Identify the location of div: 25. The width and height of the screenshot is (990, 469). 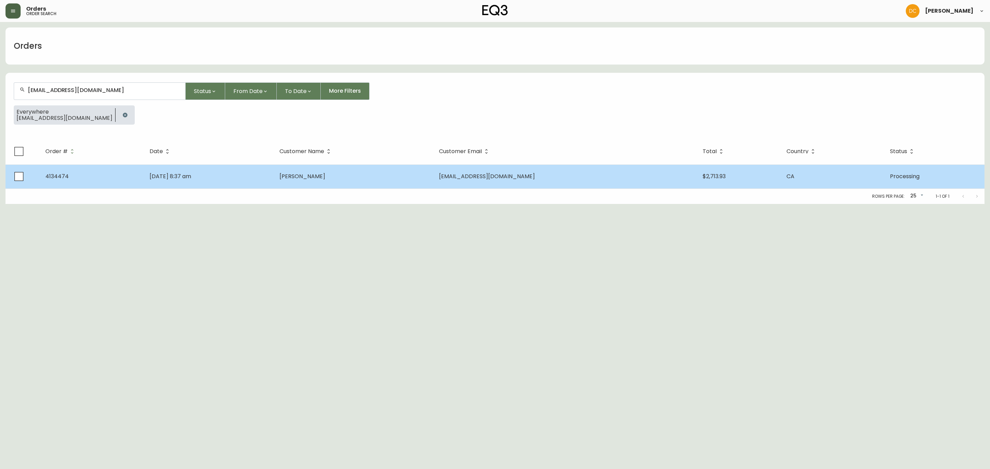
(916, 196).